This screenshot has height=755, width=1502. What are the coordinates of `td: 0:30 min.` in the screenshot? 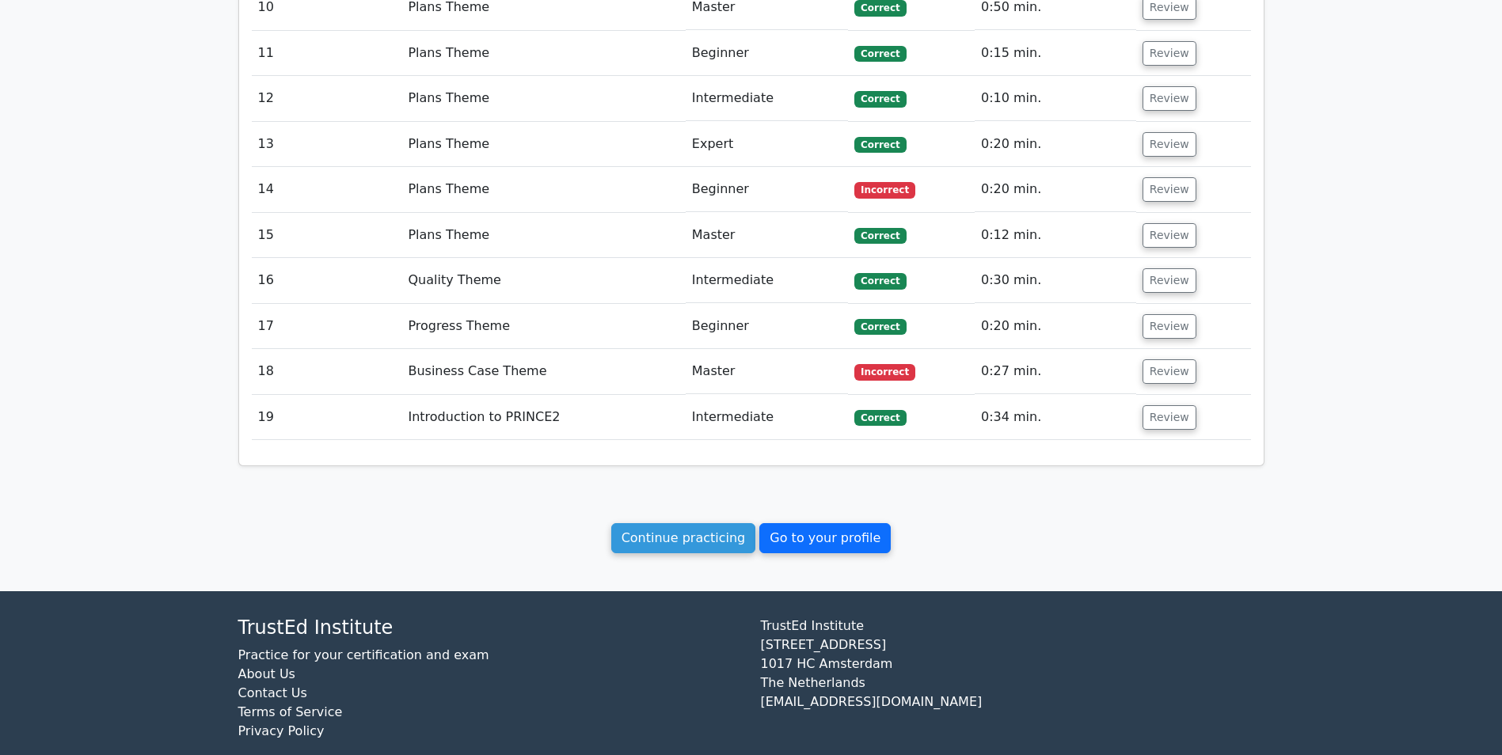 It's located at (1055, 280).